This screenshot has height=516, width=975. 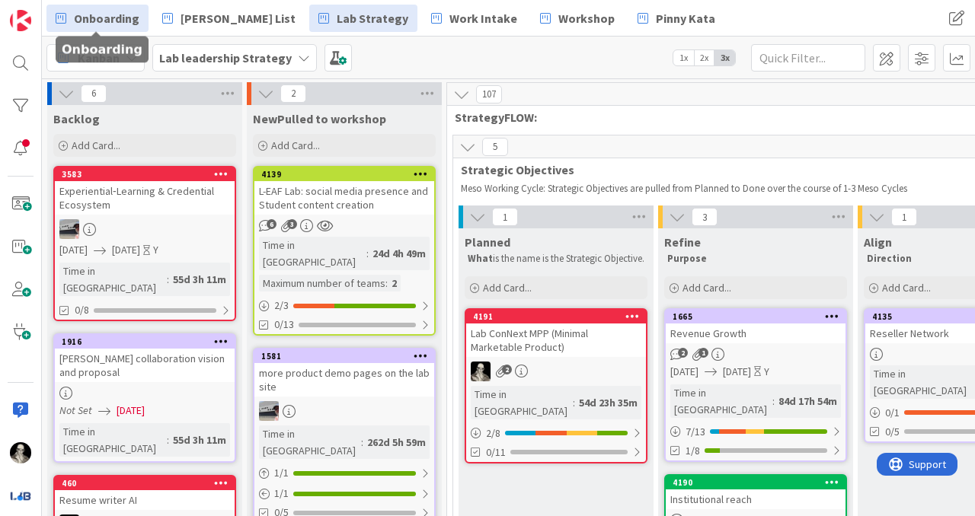 What do you see at coordinates (145, 484) in the screenshot?
I see `div: 460` at bounding box center [145, 484].